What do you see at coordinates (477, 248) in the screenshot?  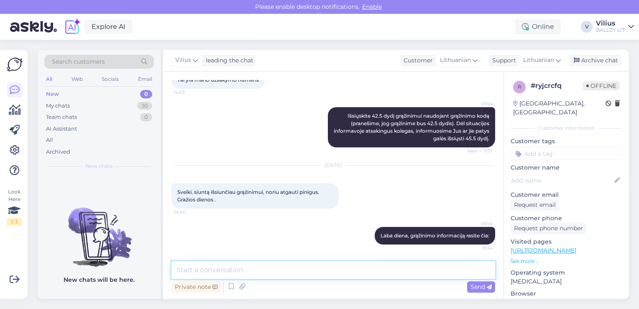 I see `span: 15:34` at bounding box center [477, 248].